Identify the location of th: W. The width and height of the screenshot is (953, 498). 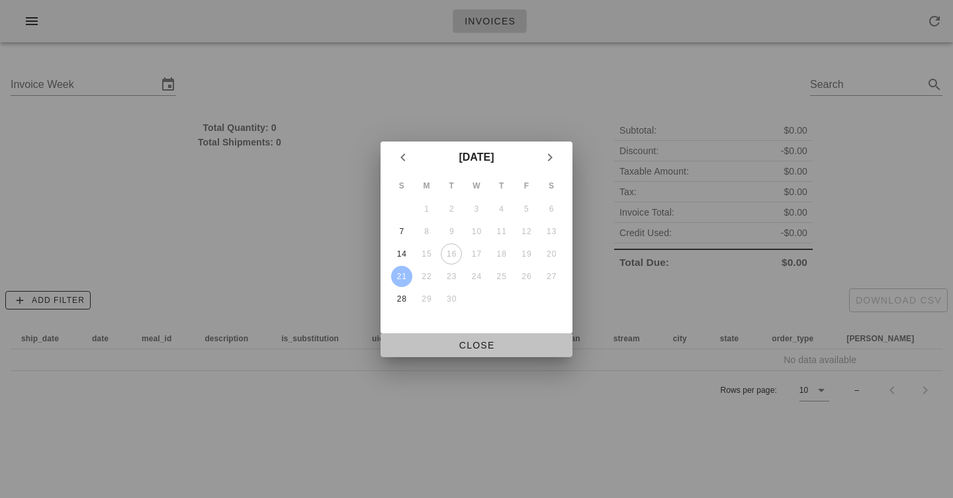
(476, 186).